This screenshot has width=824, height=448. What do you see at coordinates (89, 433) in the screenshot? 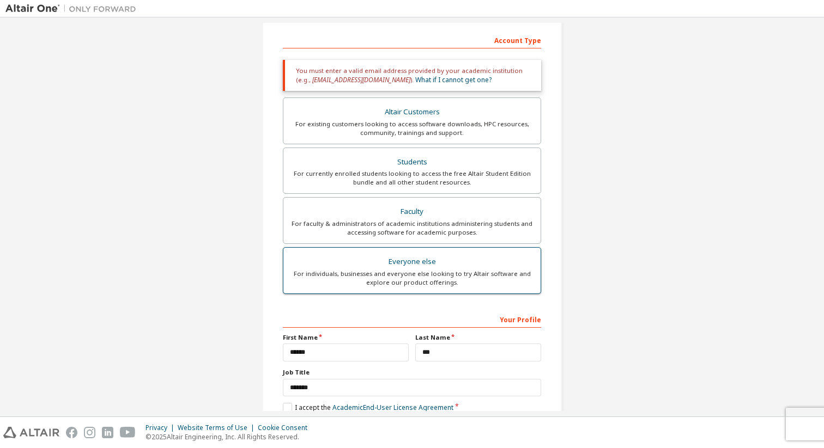
I see `img: instagram.svg` at bounding box center [89, 433].